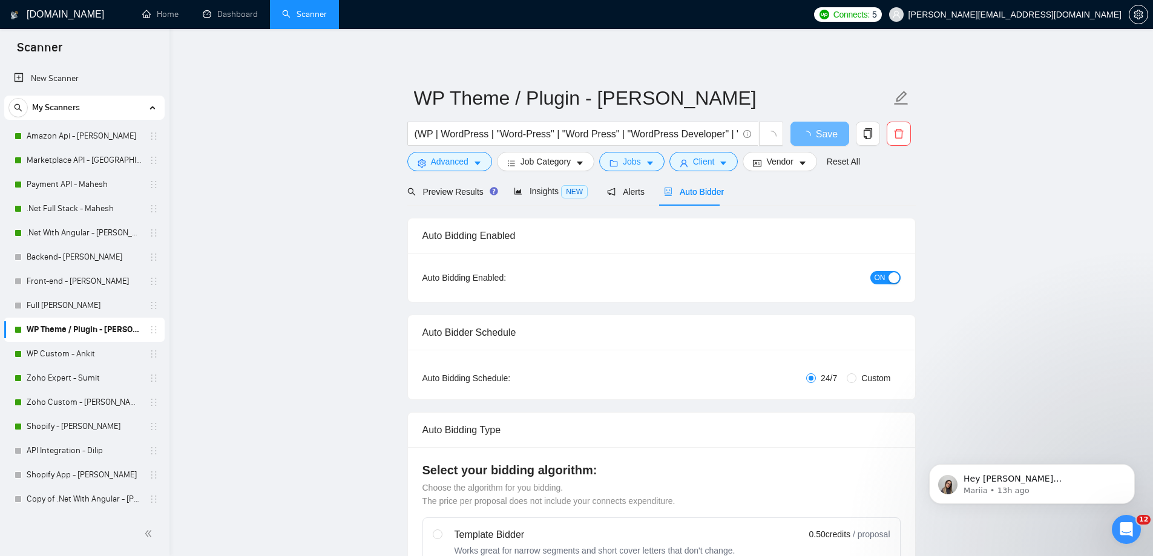  What do you see at coordinates (661, 430) in the screenshot?
I see `div: Auto Bidding Type` at bounding box center [661, 430].